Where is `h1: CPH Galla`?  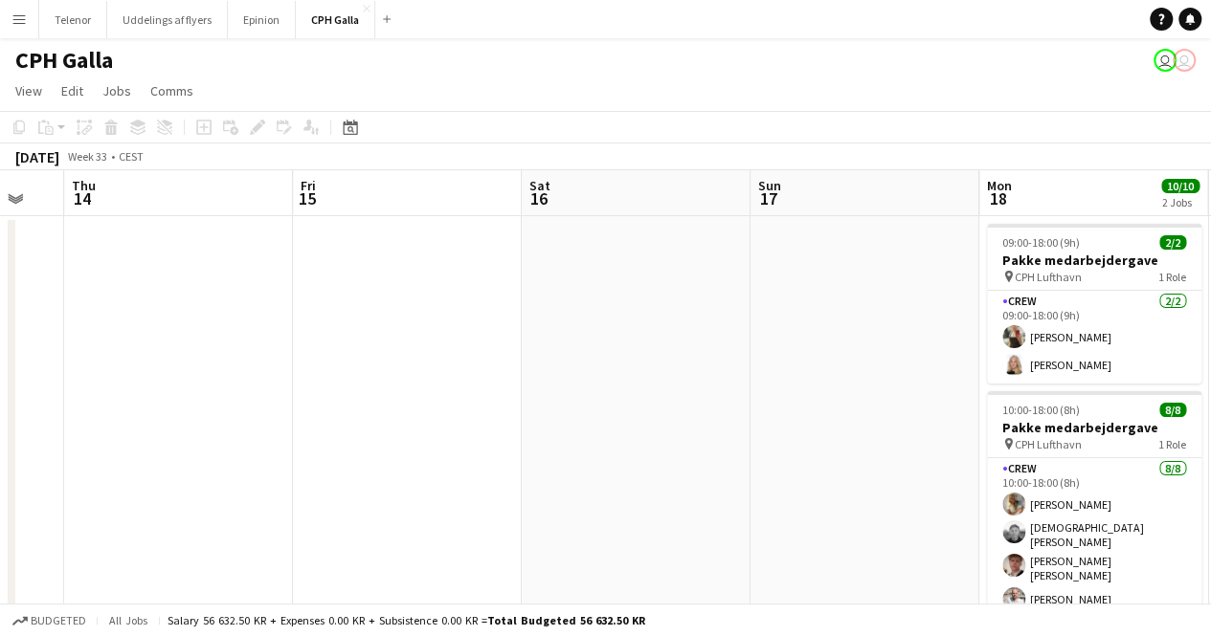 h1: CPH Galla is located at coordinates (64, 60).